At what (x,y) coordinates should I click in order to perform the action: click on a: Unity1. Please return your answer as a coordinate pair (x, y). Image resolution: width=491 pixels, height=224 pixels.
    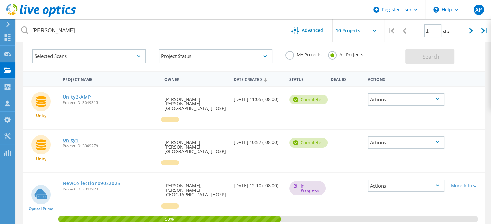
    Looking at the image, I should click on (70, 141).